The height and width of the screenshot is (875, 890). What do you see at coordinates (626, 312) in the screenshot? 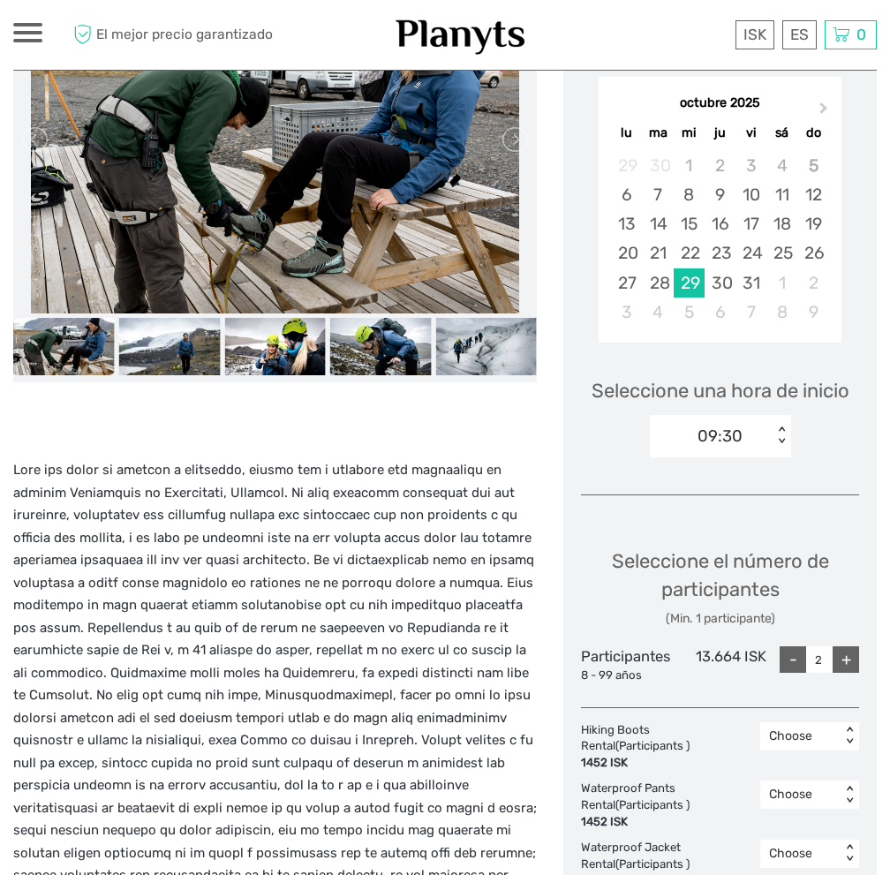
I see `div: Choose lunes, 3 de noviembre de 2025` at bounding box center [626, 312].